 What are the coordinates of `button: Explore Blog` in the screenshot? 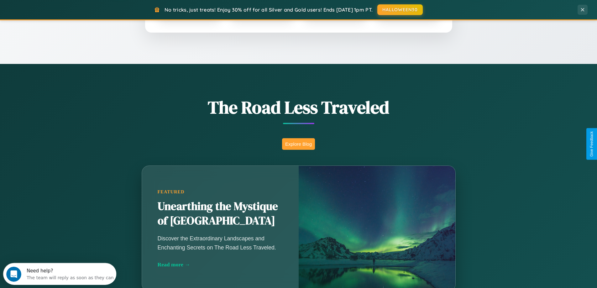 It's located at (298, 144).